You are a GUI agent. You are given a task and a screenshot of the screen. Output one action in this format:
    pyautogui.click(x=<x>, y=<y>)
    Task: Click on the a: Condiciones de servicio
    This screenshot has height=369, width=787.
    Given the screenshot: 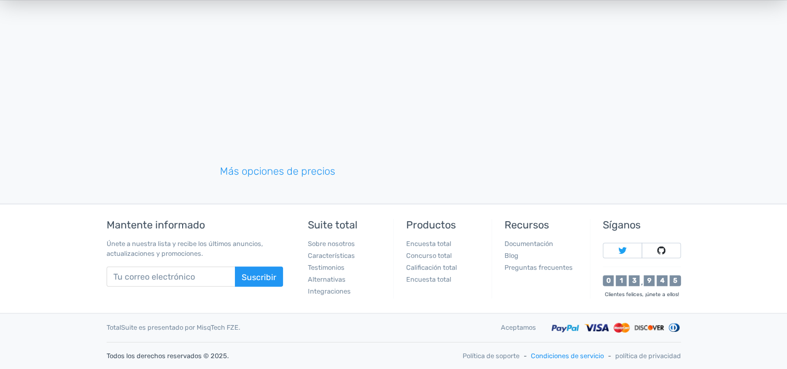 What is the action you would take?
    pyautogui.click(x=567, y=356)
    